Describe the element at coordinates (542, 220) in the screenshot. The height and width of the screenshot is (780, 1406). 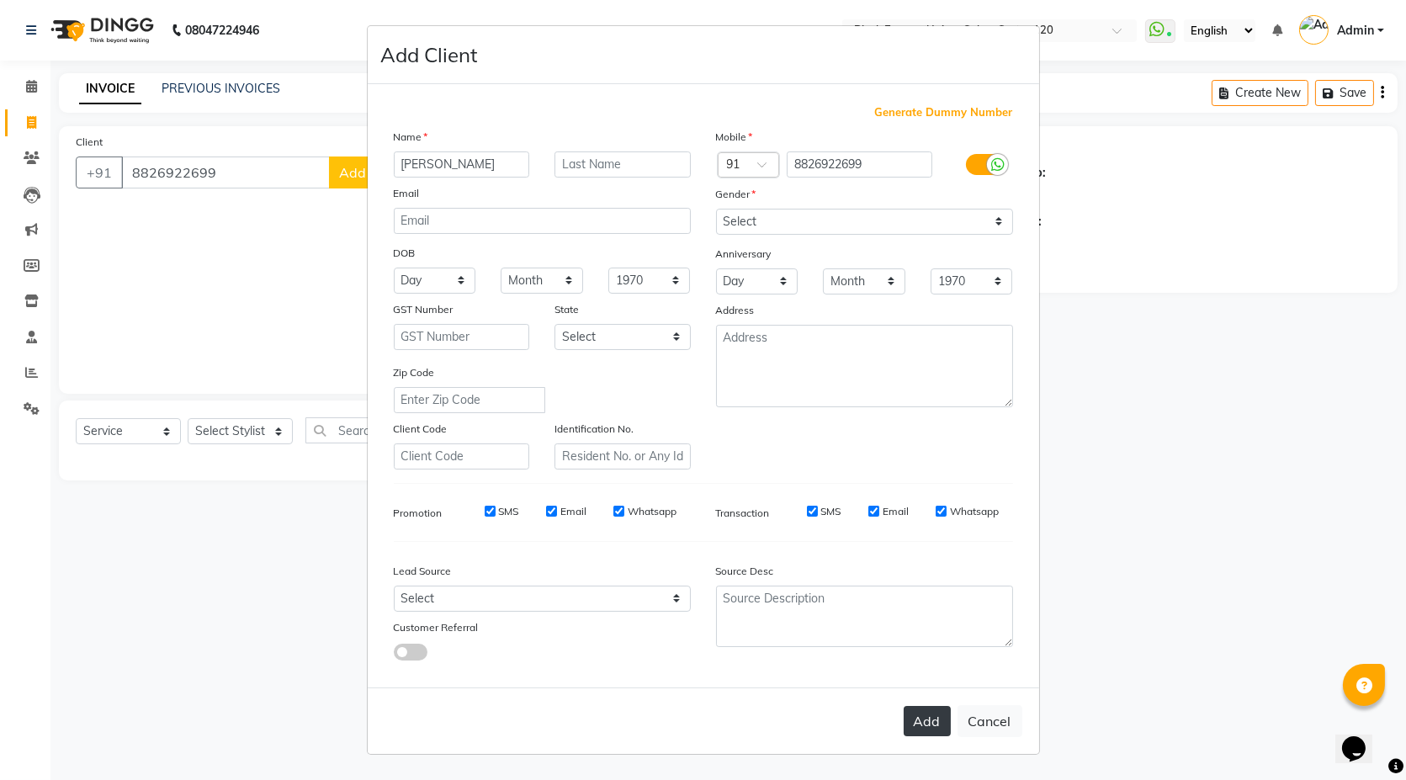
I see `input: Email` at that location.